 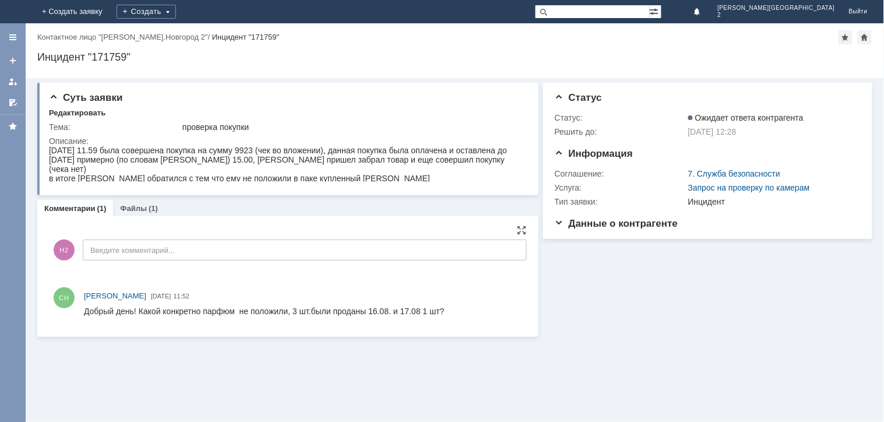 What do you see at coordinates (772, 202) in the screenshot?
I see `div: Инцидент` at bounding box center [772, 202].